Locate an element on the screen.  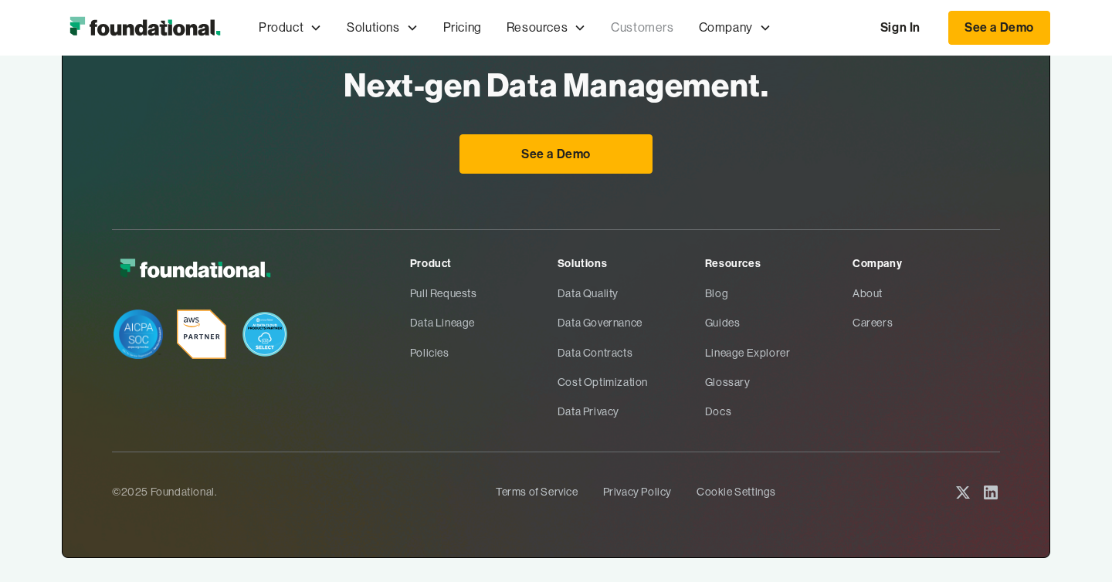
a: Careers is located at coordinates (926, 323).